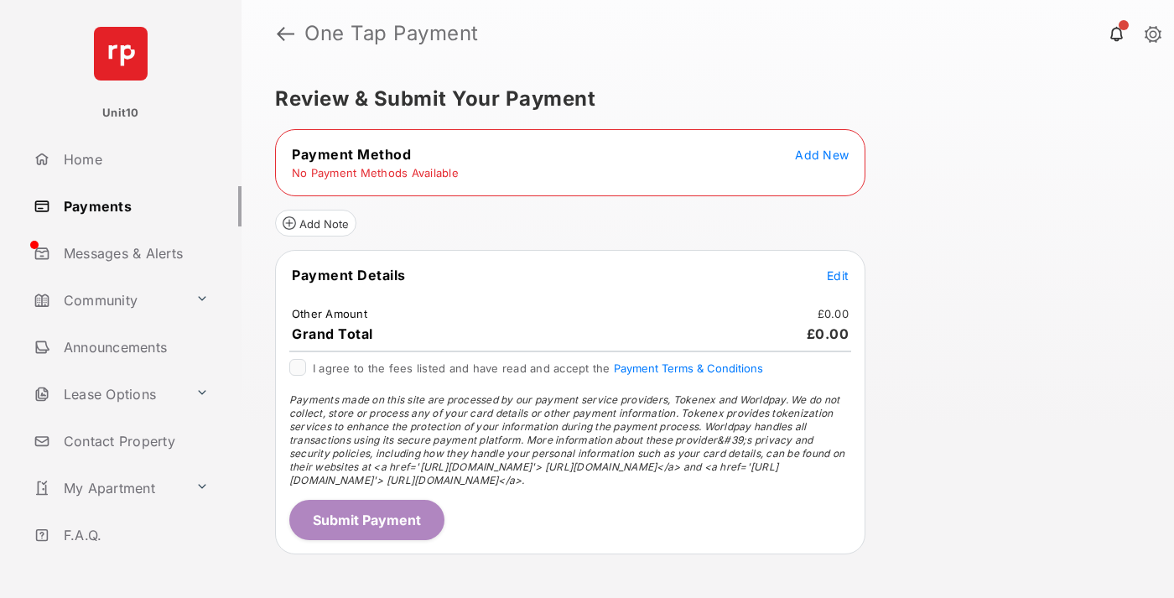 This screenshot has height=598, width=1174. What do you see at coordinates (134, 253) in the screenshot?
I see `a: Messages & Alerts` at bounding box center [134, 253].